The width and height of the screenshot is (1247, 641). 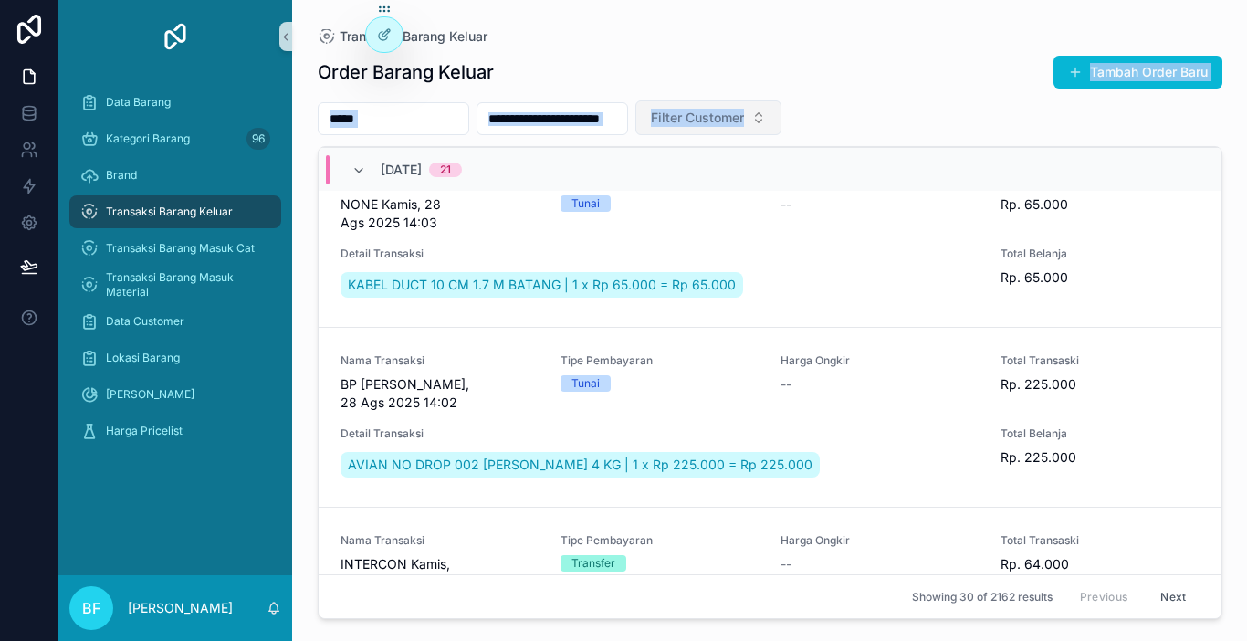 I want to click on img: App logo, so click(x=175, y=37).